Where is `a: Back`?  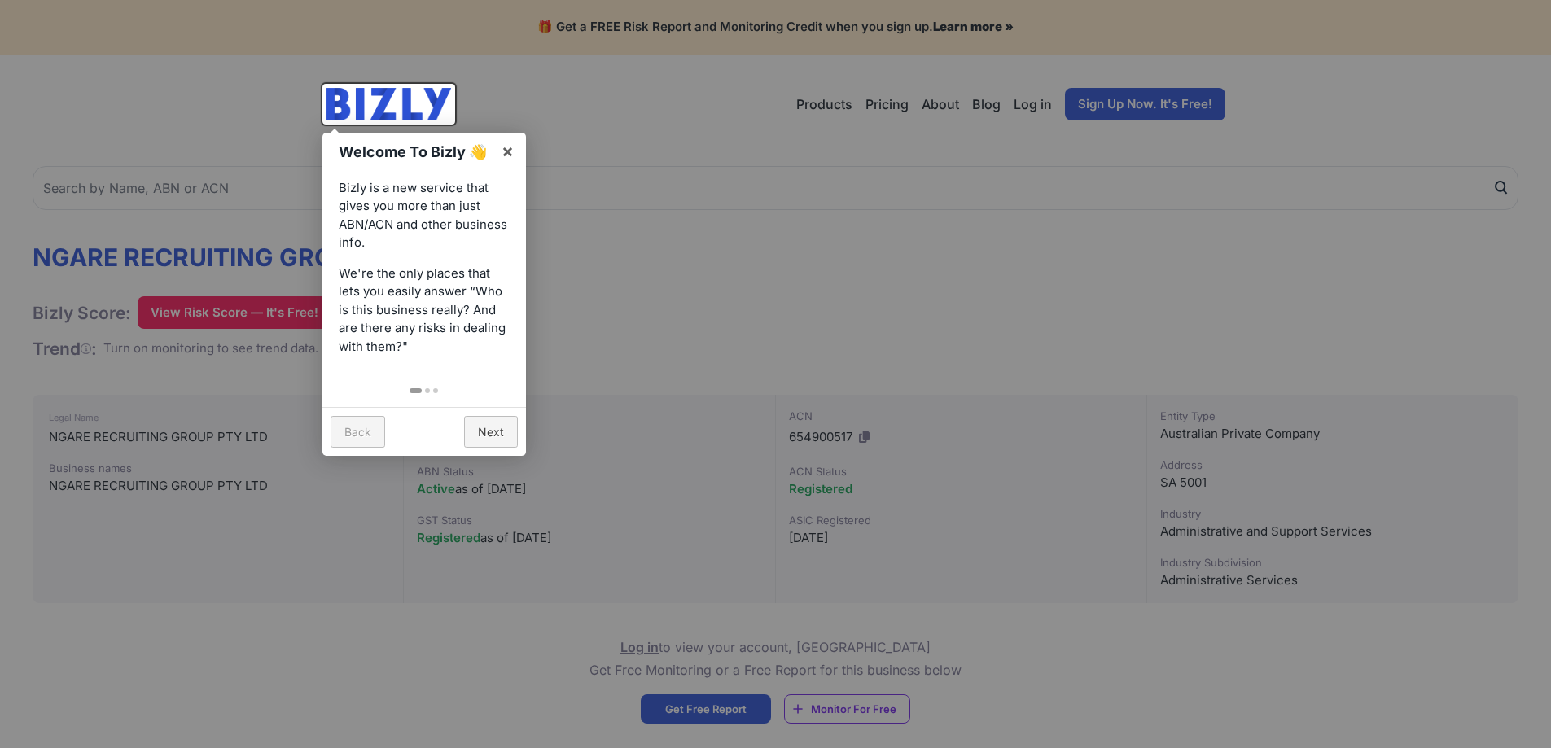 a: Back is located at coordinates (357, 431).